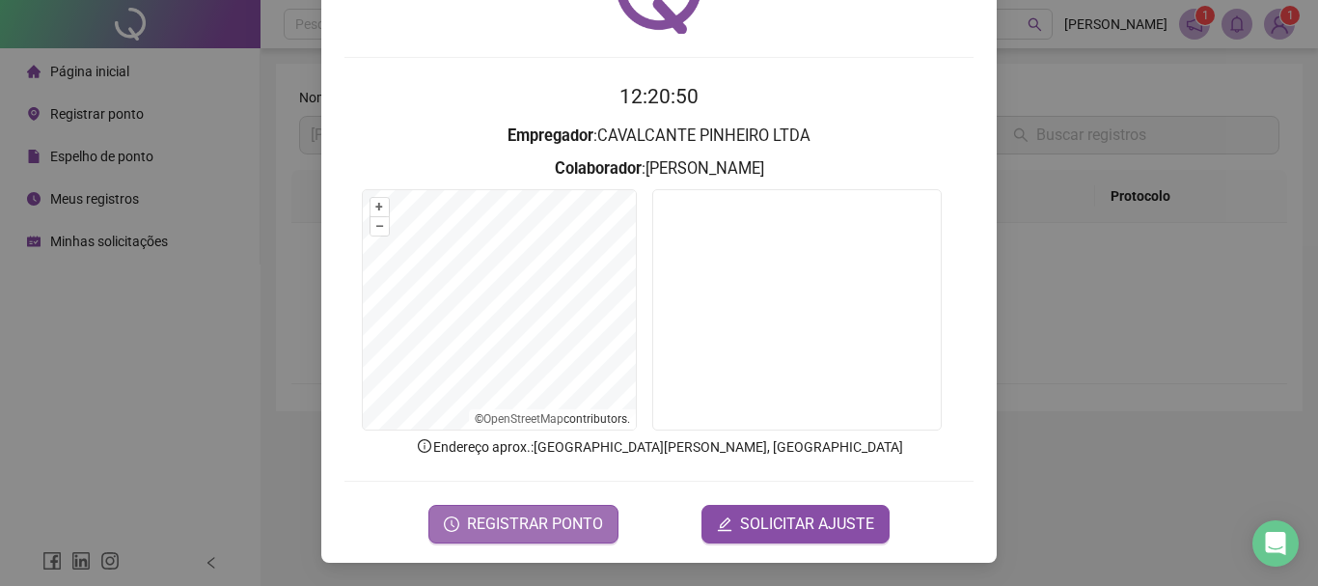  What do you see at coordinates (451, 524) in the screenshot?
I see `span: clock-circle` at bounding box center [451, 524].